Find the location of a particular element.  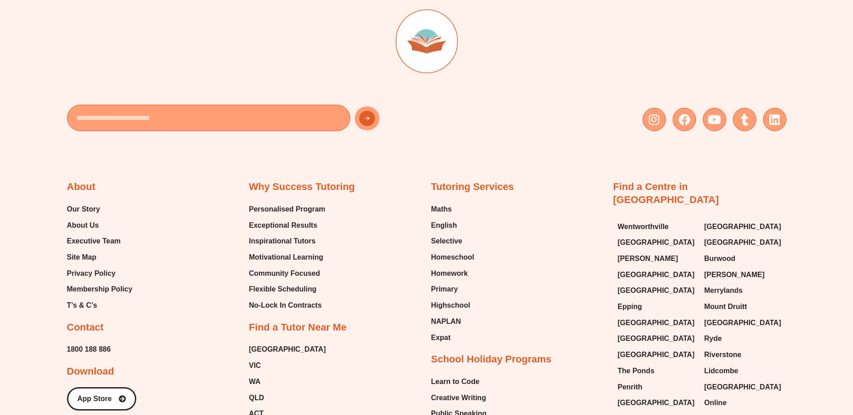

span: Ryde is located at coordinates (713, 339).